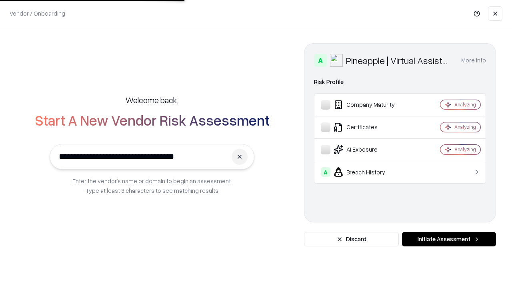  What do you see at coordinates (152, 120) in the screenshot?
I see `h2: Start A New Vendor Risk Assessment` at bounding box center [152, 120].